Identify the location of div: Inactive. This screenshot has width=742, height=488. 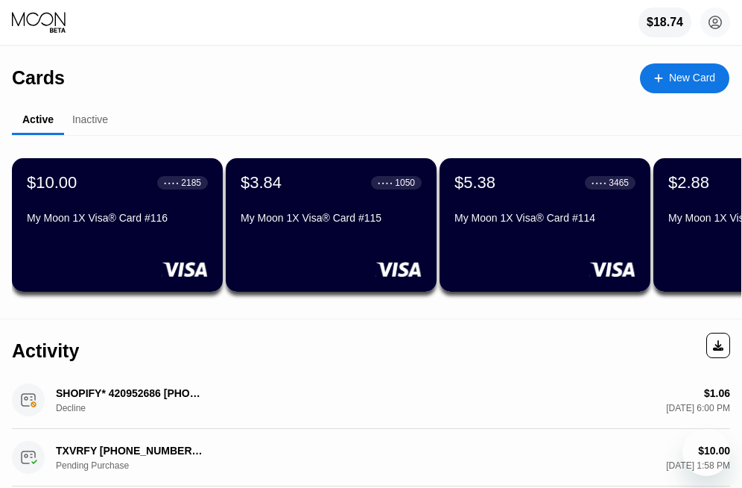
(90, 119).